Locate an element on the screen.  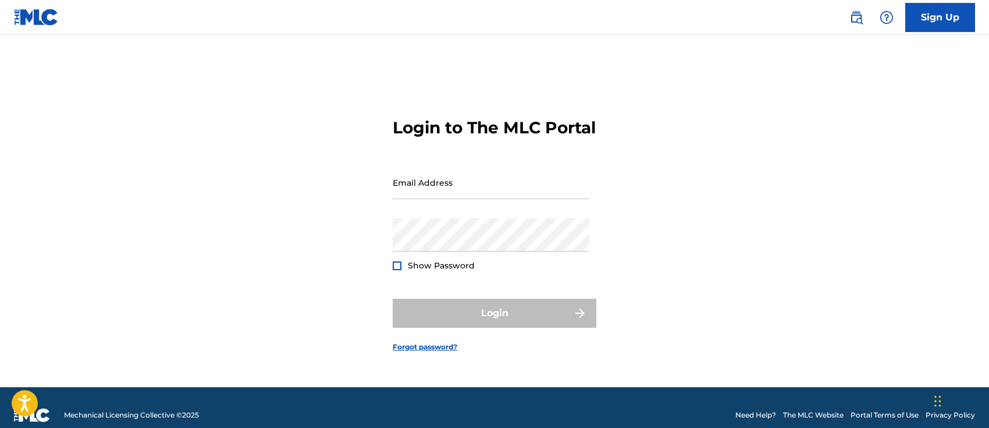
a: Sign Up is located at coordinates (940, 17).